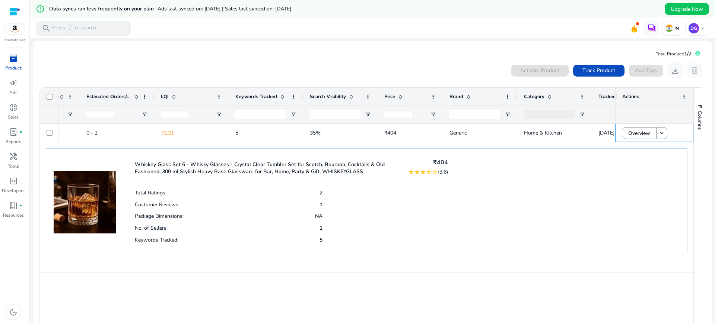 The width and height of the screenshot is (715, 323). Describe the element at coordinates (699, 120) in the screenshot. I see `span: Columns` at that location.